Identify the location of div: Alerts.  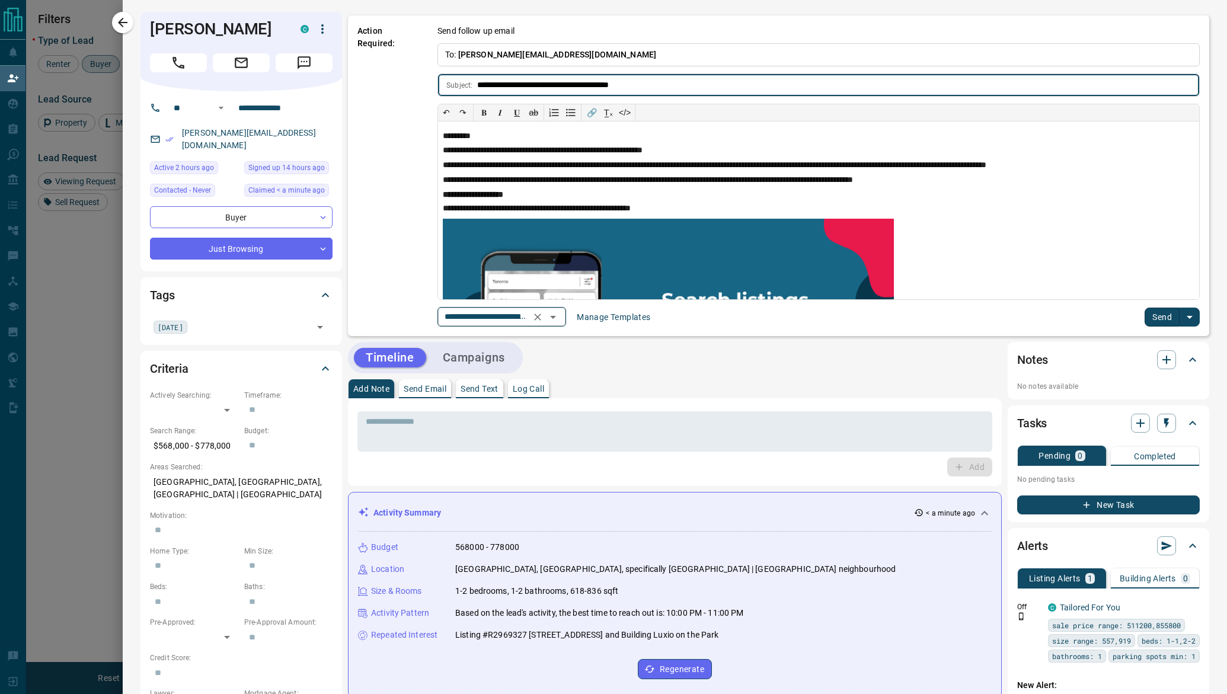
(1109, 546).